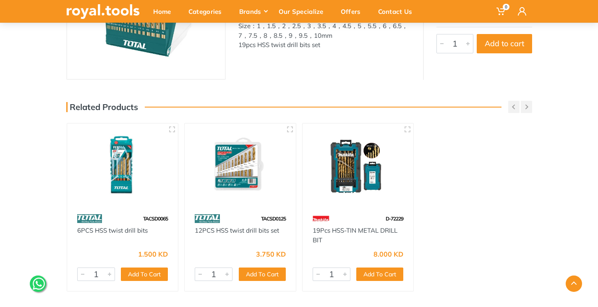 This screenshot has width=598, height=307. What do you see at coordinates (504, 44) in the screenshot?
I see `button: Add to cart` at bounding box center [504, 44].